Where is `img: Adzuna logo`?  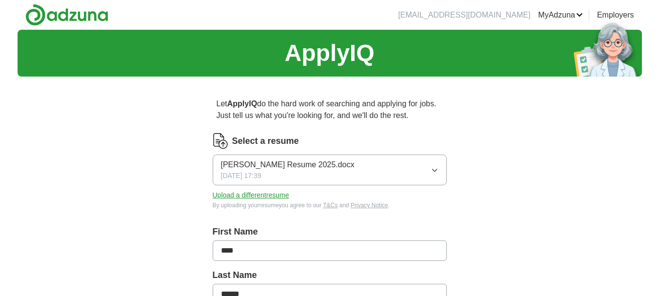
img: Adzuna logo is located at coordinates (67, 15).